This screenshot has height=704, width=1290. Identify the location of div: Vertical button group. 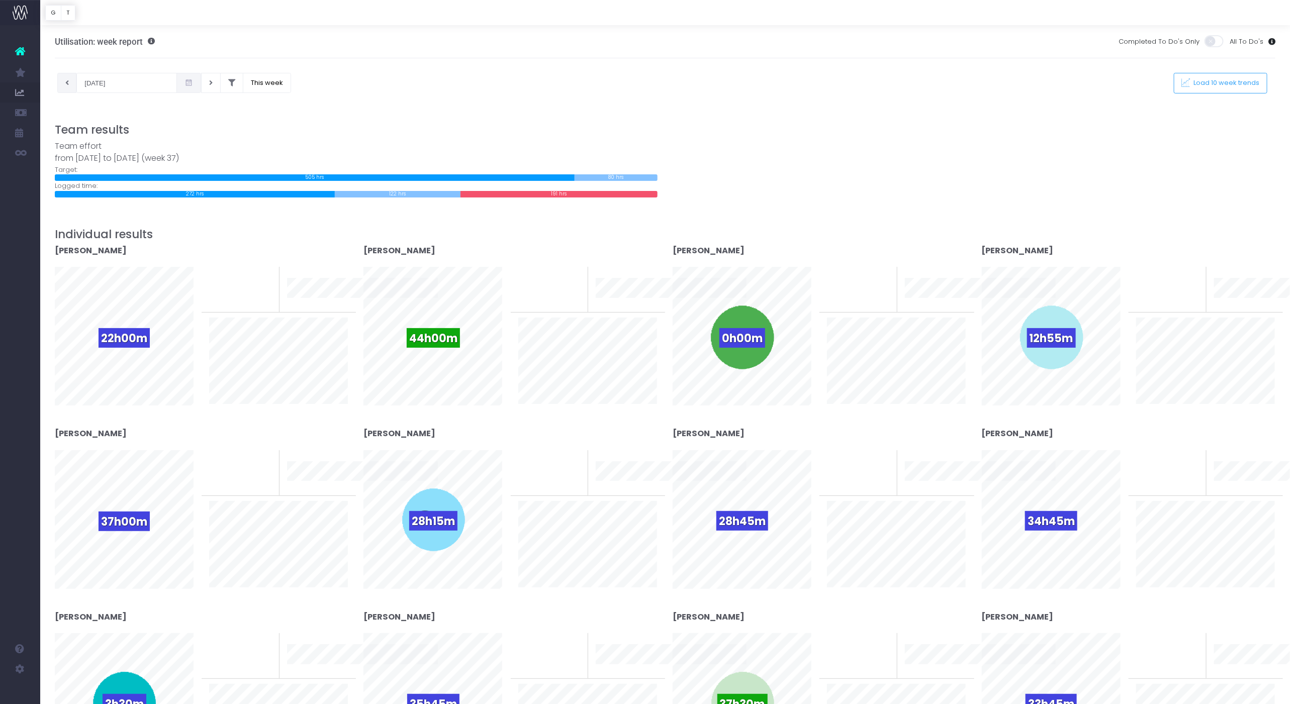
(60, 13).